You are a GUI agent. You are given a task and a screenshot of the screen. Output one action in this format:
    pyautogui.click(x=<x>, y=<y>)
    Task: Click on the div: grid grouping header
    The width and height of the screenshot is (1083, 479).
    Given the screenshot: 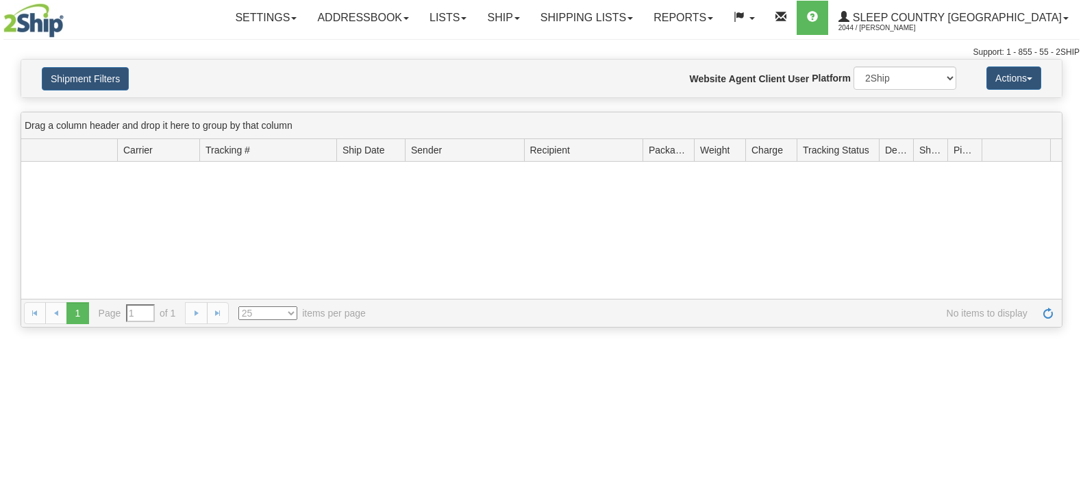 What is the action you would take?
    pyautogui.click(x=541, y=125)
    